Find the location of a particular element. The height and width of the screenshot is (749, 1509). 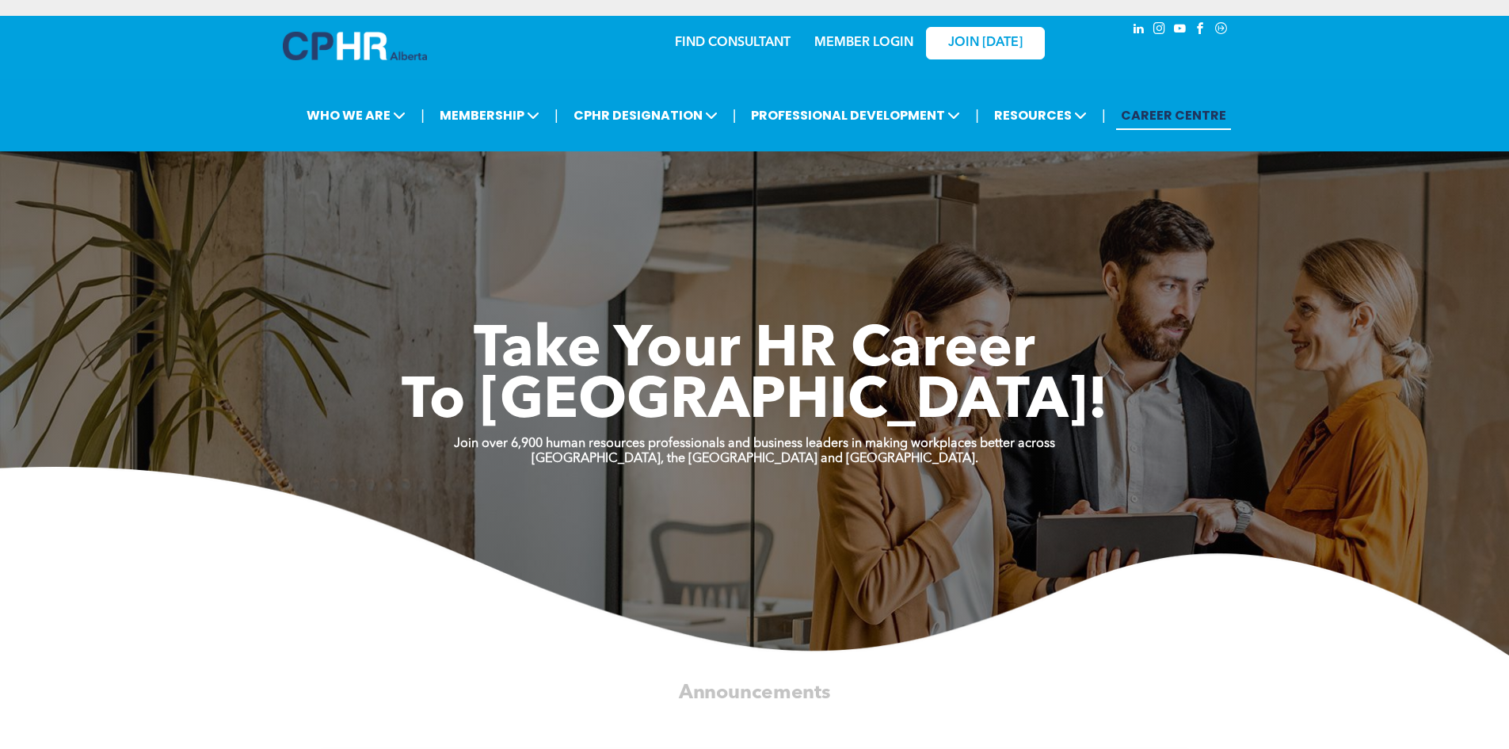

a: instagram is located at coordinates (1160, 30).